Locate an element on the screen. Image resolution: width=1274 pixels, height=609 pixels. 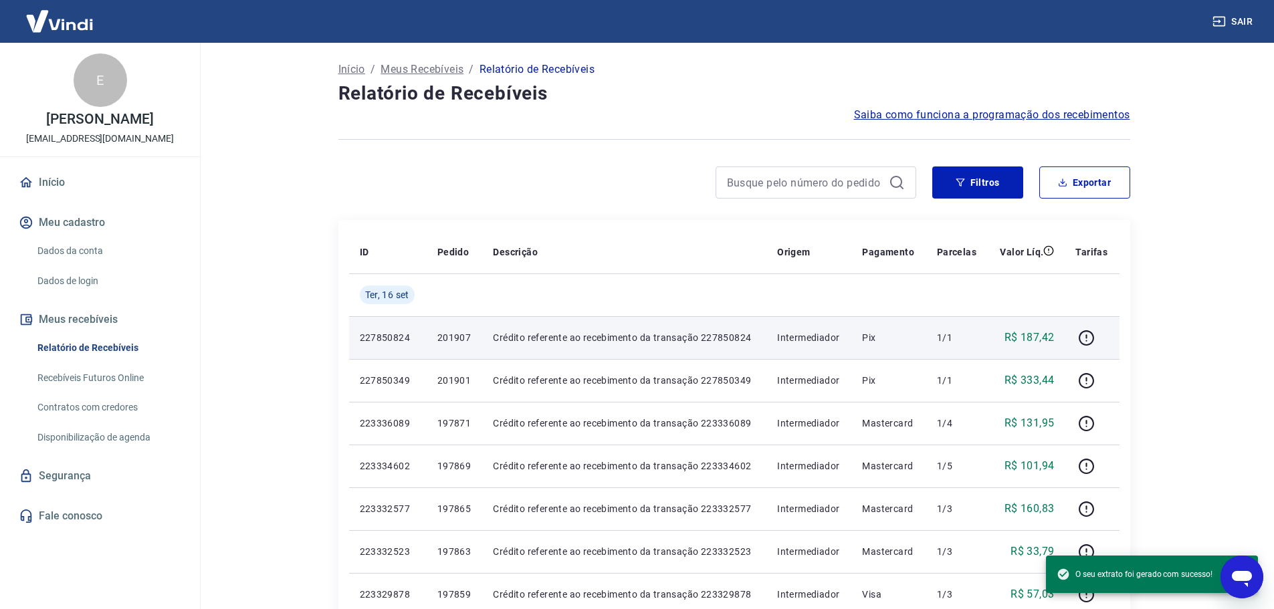
p: Pedido is located at coordinates (453, 252).